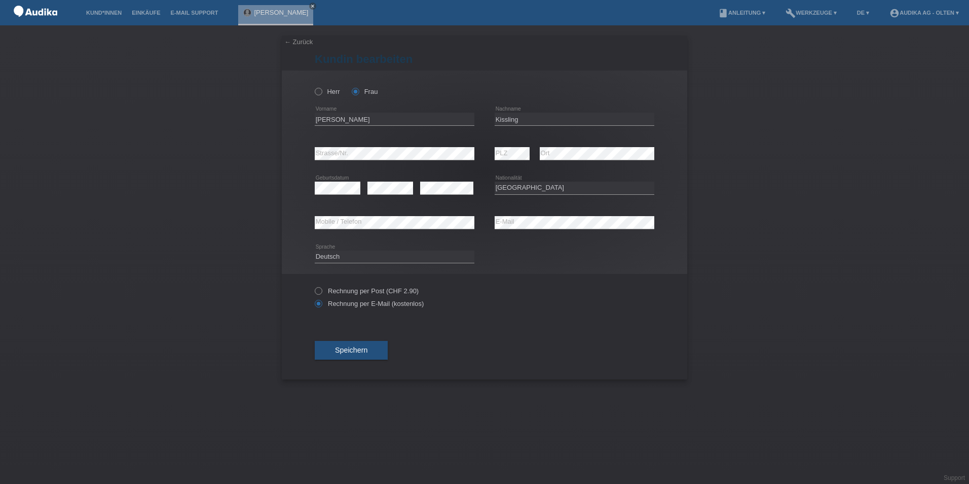 The width and height of the screenshot is (969, 484). Describe the element at coordinates (369, 303) in the screenshot. I see `label: Rechnung per E-Mail (kostenlos)` at that location.